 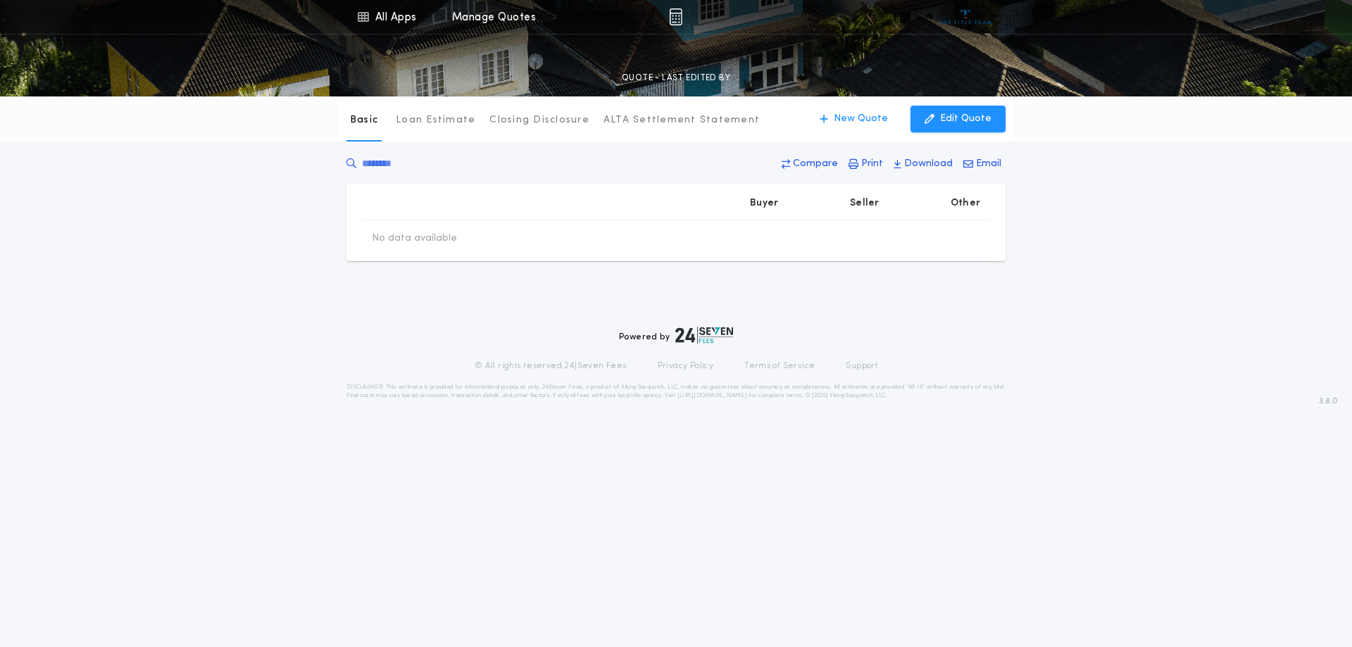 What do you see at coordinates (810, 164) in the screenshot?
I see `button: Compare` at bounding box center [810, 164].